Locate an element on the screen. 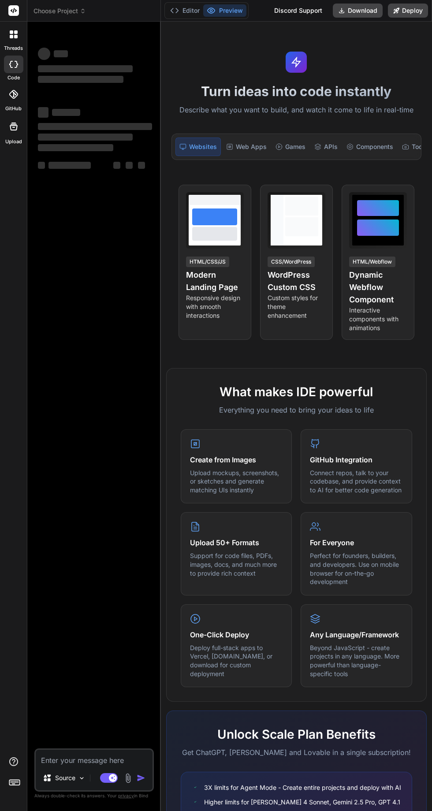 The image size is (432, 811). button: Editor is located at coordinates (185, 11).